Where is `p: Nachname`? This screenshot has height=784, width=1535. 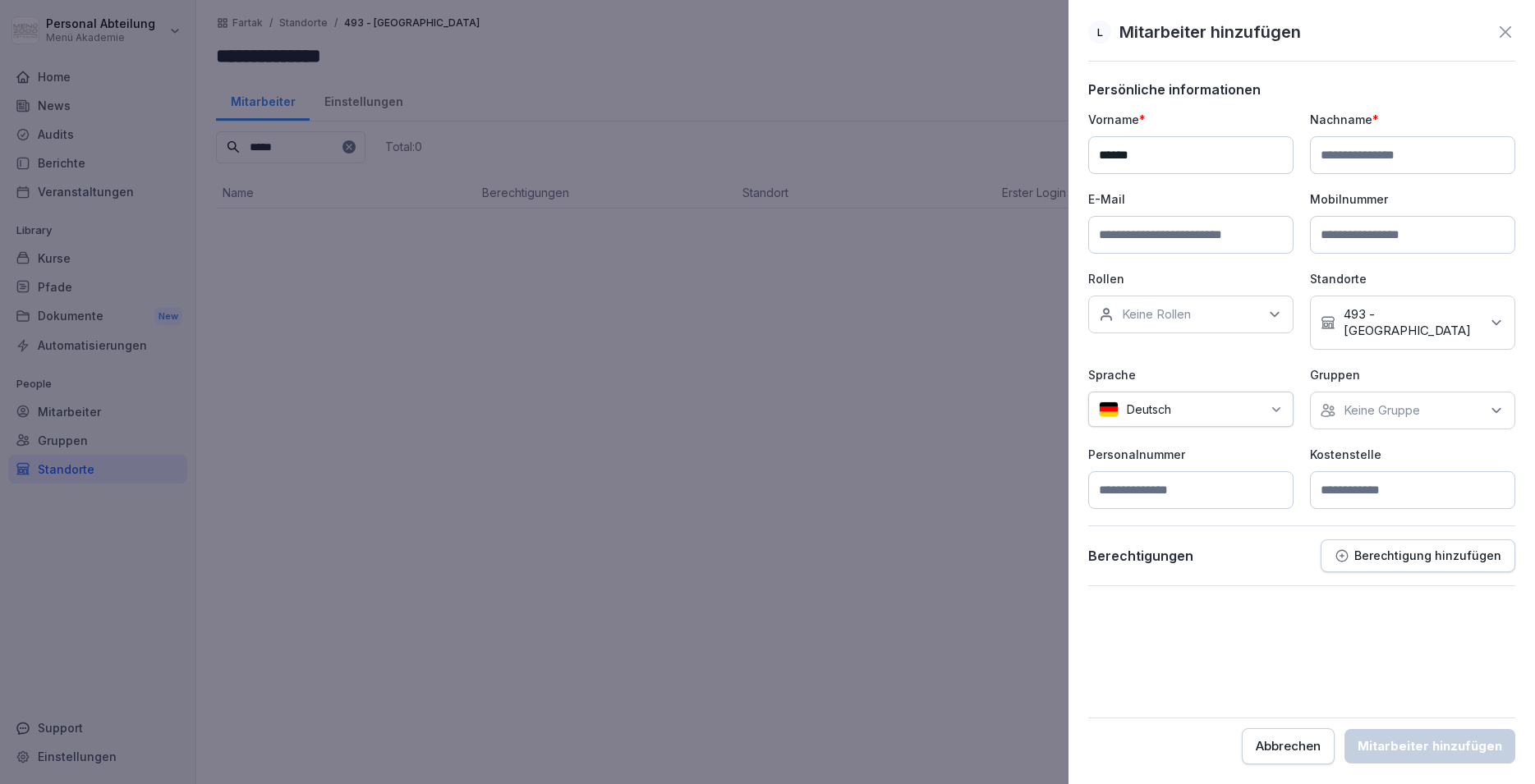
p: Nachname is located at coordinates (1413, 119).